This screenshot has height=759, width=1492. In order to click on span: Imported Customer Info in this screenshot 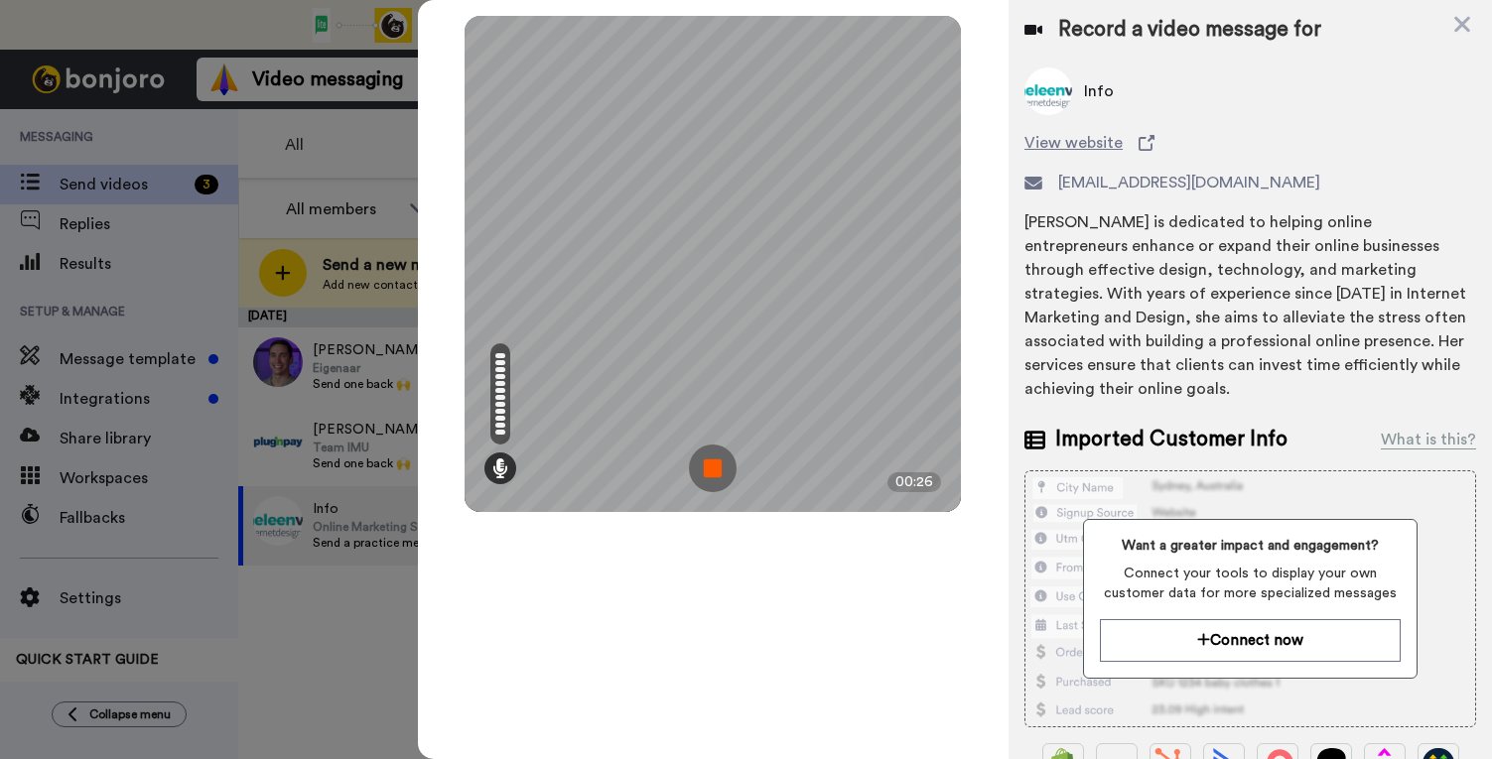, I will do `click(1171, 440)`.